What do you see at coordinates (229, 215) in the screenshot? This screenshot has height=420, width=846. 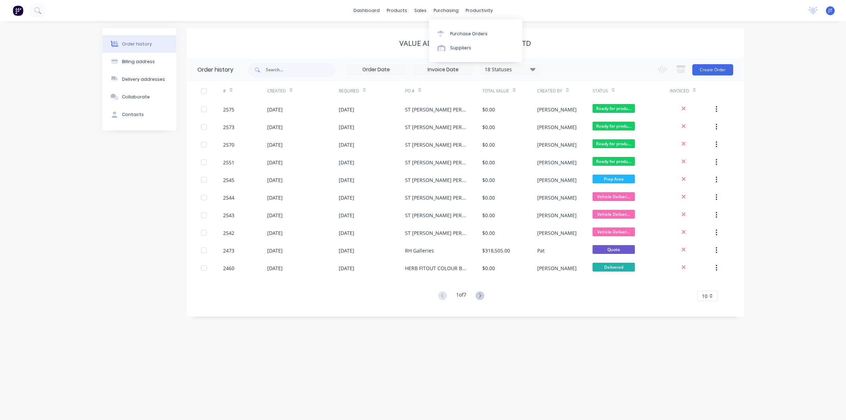 I see `div: 2543` at bounding box center [229, 215].